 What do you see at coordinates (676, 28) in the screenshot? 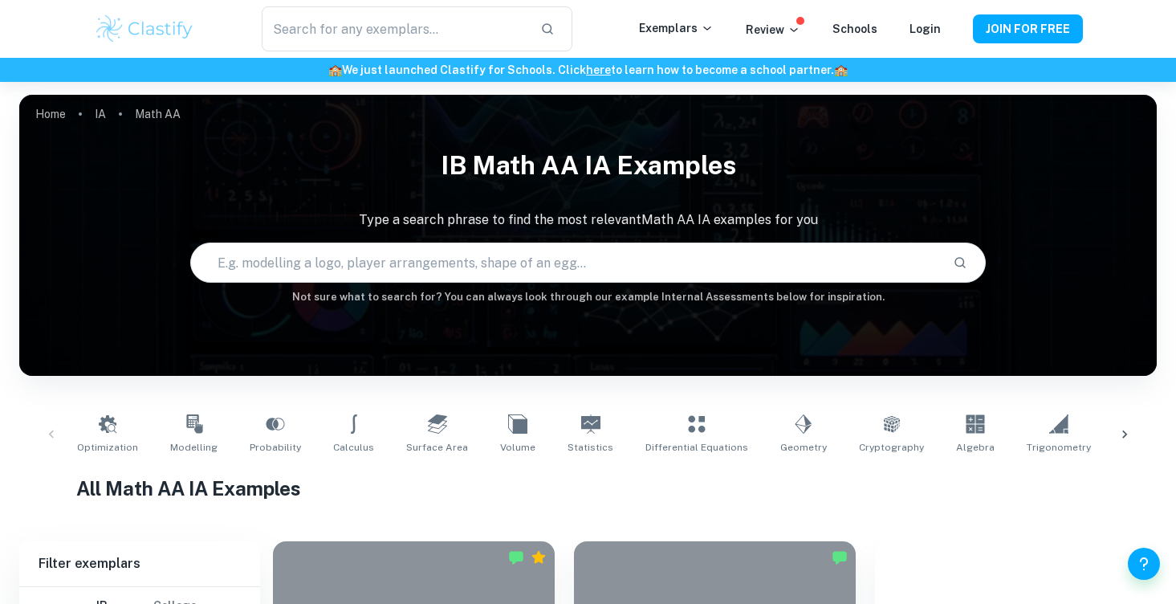
I see `p: Exemplars` at bounding box center [676, 28].